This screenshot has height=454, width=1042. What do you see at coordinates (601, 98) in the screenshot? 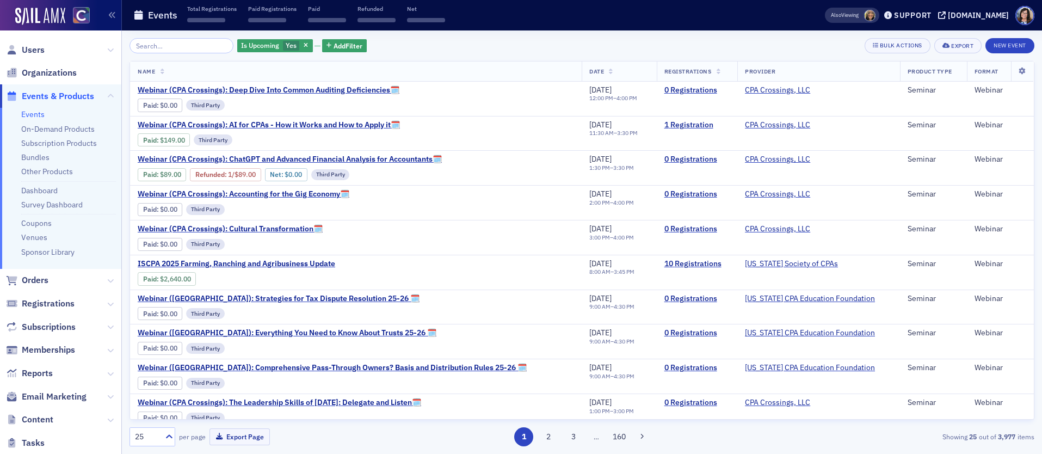
I see `time: 12:00 PM` at bounding box center [601, 98].